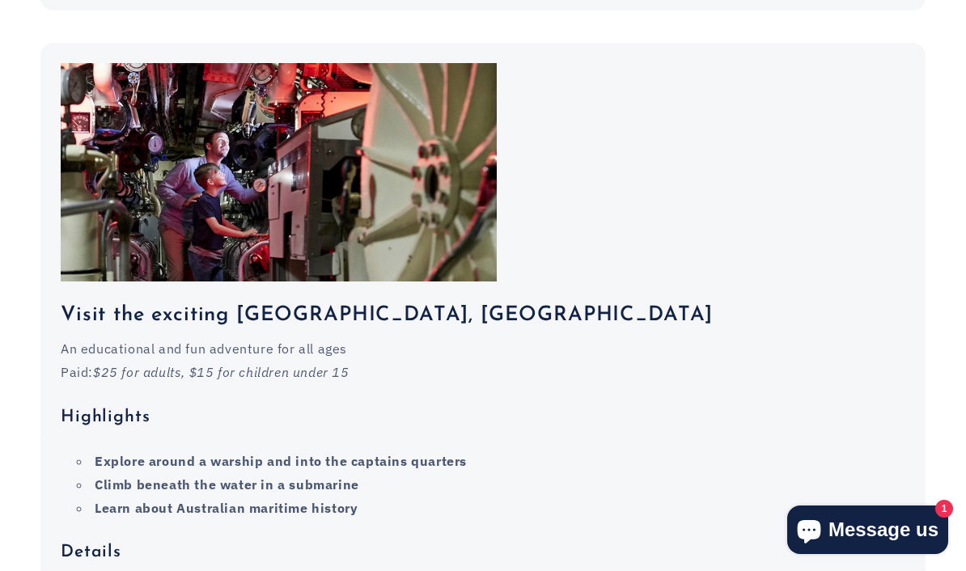 The width and height of the screenshot is (966, 571). I want to click on strong: Explore around a warship and into the captains quarters, so click(281, 461).